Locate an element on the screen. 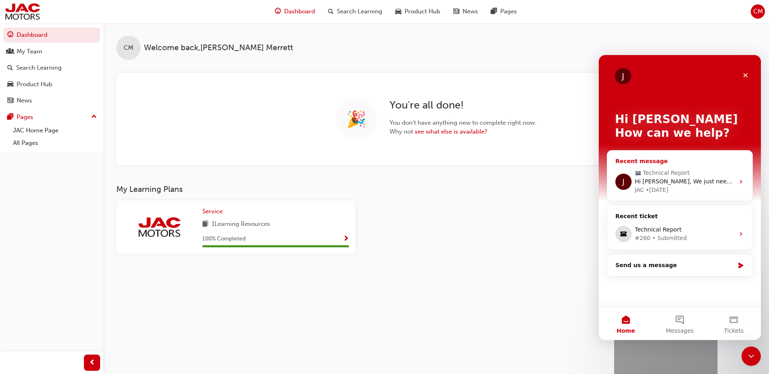 This screenshot has width=769, height=374. span: 100 % Completed is located at coordinates (224, 239).